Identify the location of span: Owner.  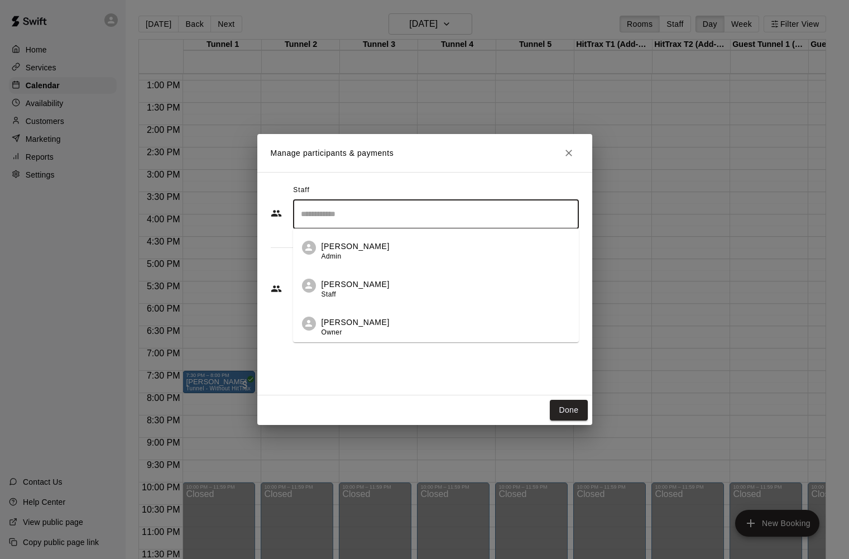
(332, 332).